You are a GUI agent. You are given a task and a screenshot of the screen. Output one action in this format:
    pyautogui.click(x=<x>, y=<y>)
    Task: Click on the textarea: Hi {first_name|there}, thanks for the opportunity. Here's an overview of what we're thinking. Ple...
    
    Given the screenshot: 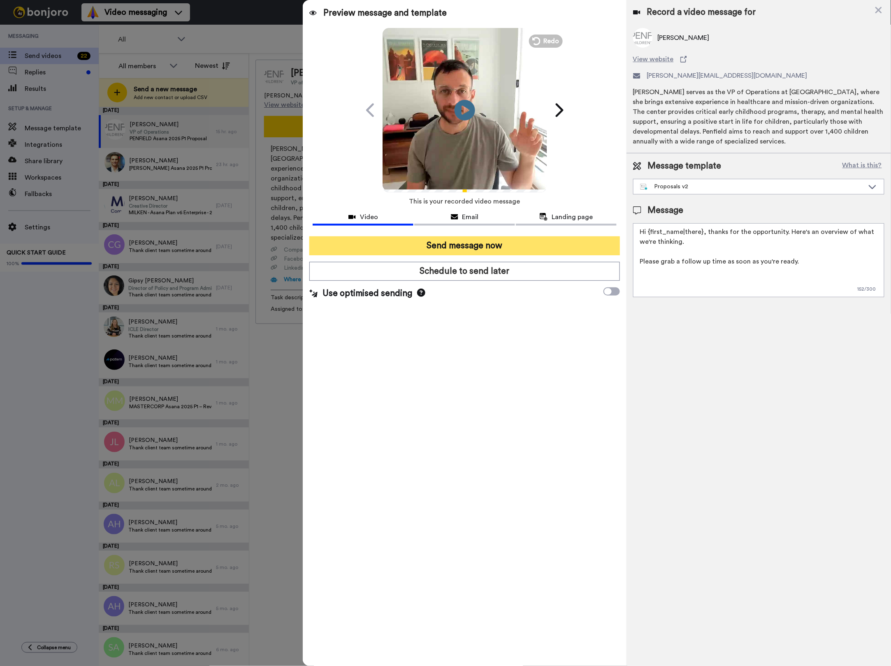 What is the action you would take?
    pyautogui.click(x=758, y=260)
    